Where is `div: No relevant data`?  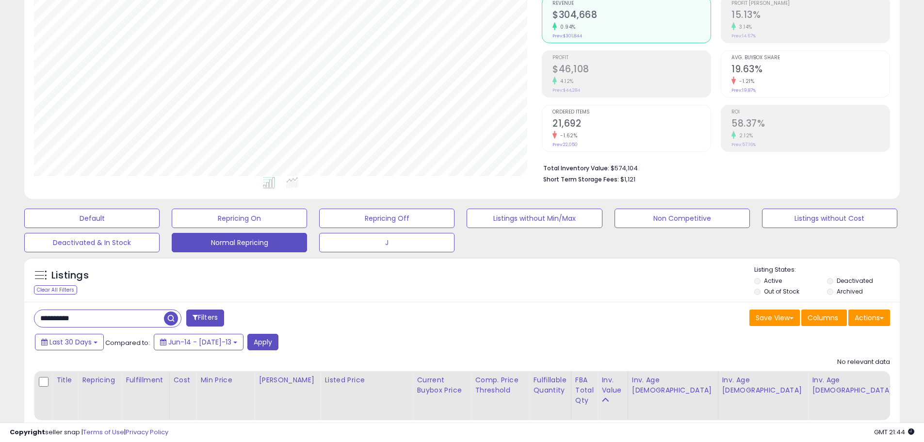
div: No relevant data is located at coordinates (864, 362).